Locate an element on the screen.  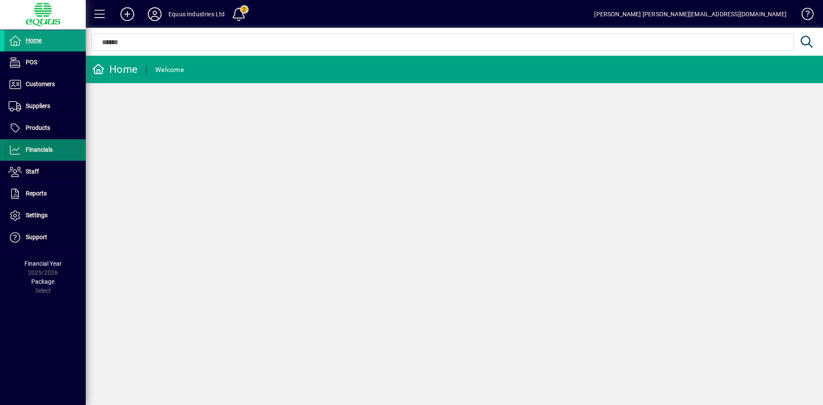
a: Settings is located at coordinates (45, 215).